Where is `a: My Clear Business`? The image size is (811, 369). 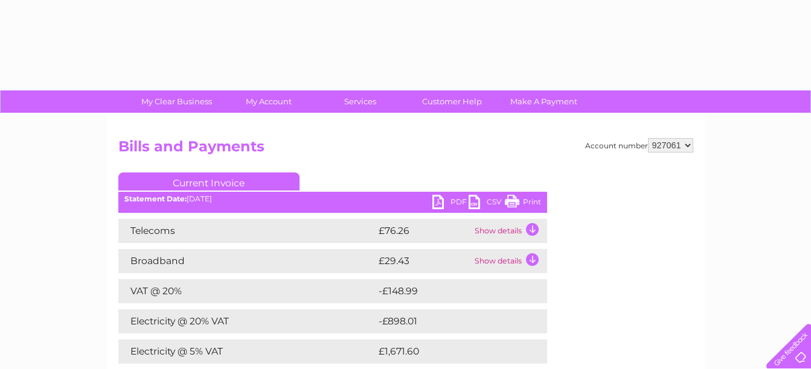
a: My Clear Business is located at coordinates (176, 101).